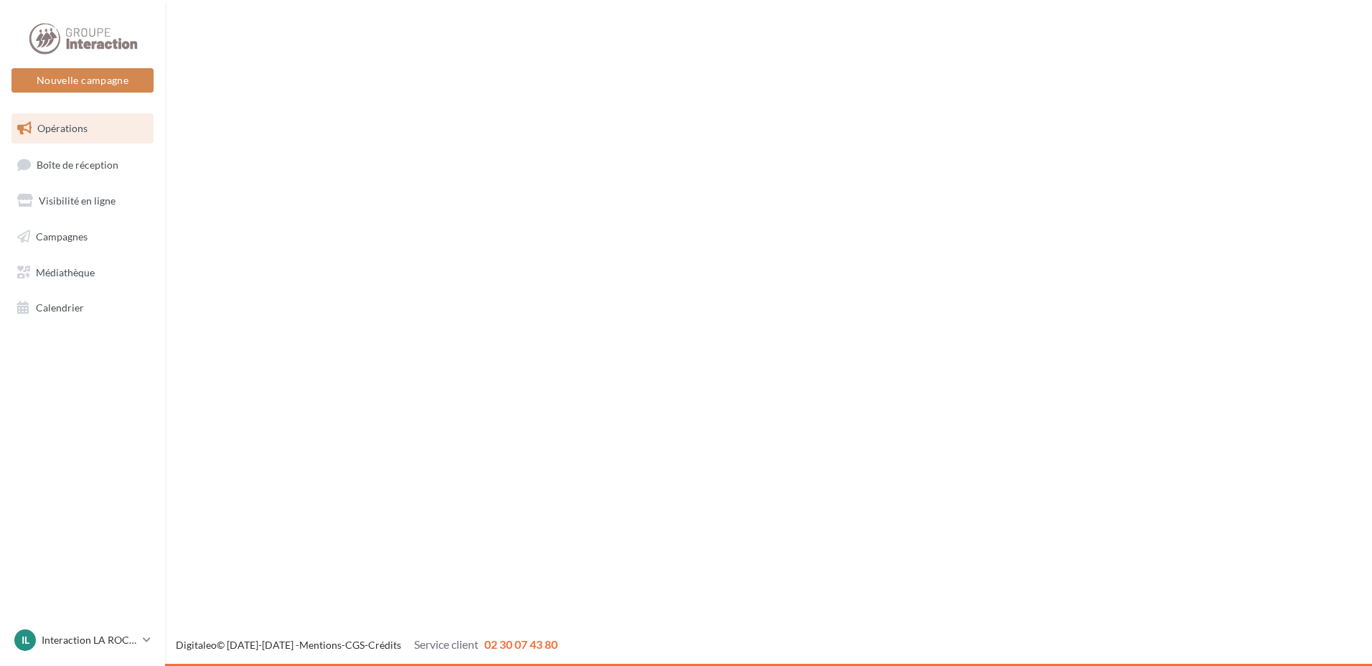  Describe the element at coordinates (83, 273) in the screenshot. I see `a: Médiathèque` at that location.